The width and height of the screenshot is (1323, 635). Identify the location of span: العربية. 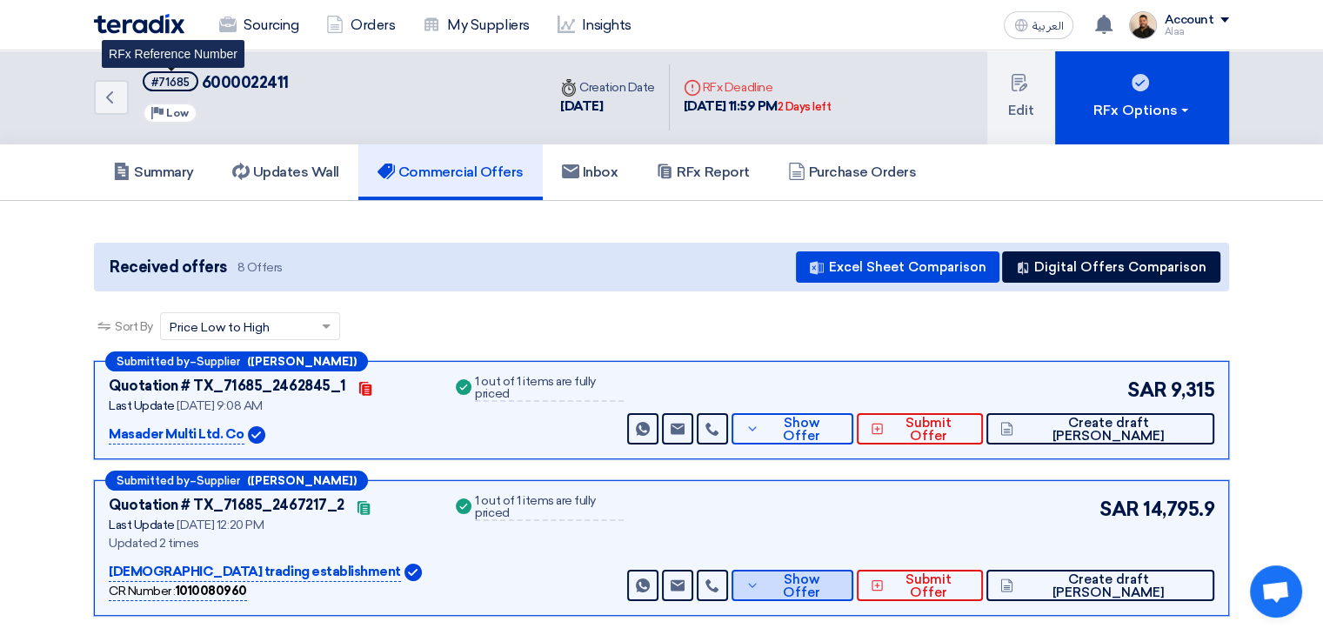
(1048, 26).